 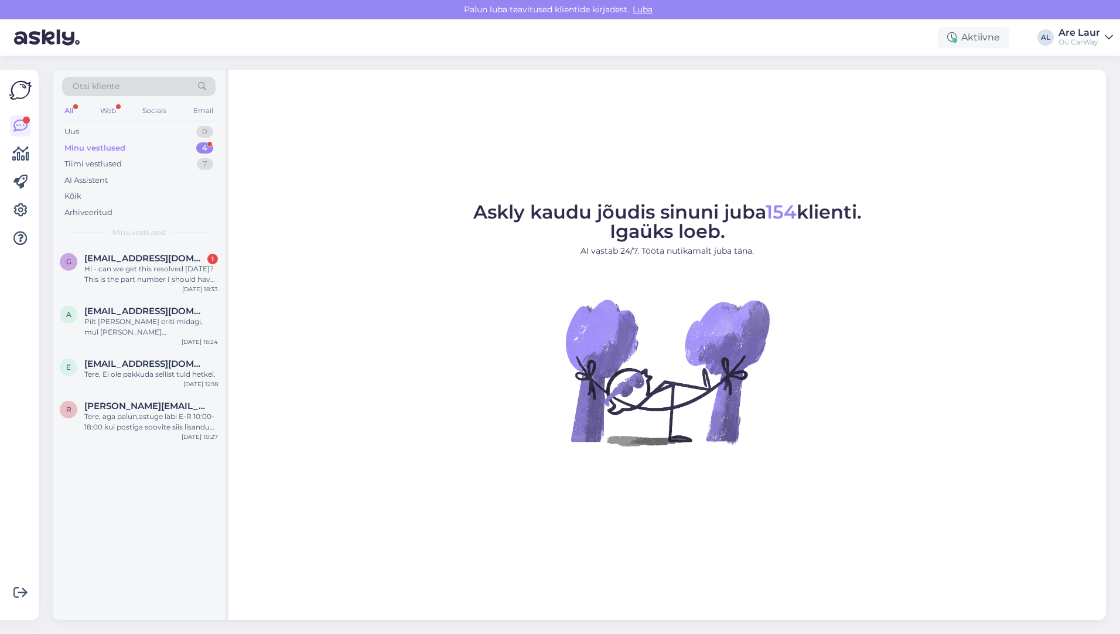 I want to click on span: g, so click(x=69, y=261).